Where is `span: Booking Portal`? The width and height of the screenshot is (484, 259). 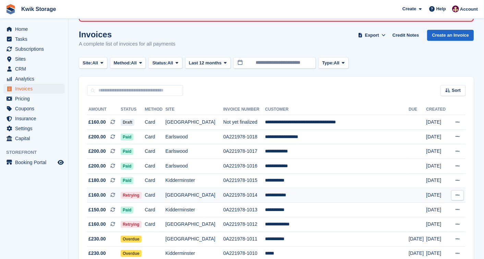
span: Booking Portal is located at coordinates (36, 163).